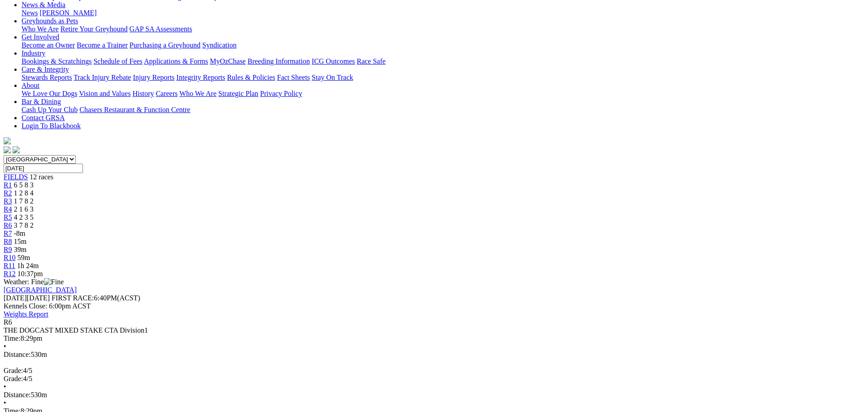 This screenshot has width=861, height=412. I want to click on a: Race Safe, so click(371, 61).